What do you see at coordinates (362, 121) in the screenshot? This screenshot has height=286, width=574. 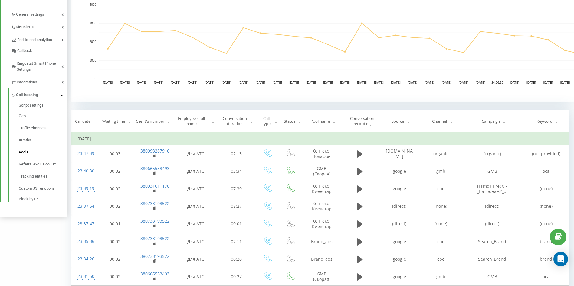 I see `div: Conversation recording` at bounding box center [362, 121].